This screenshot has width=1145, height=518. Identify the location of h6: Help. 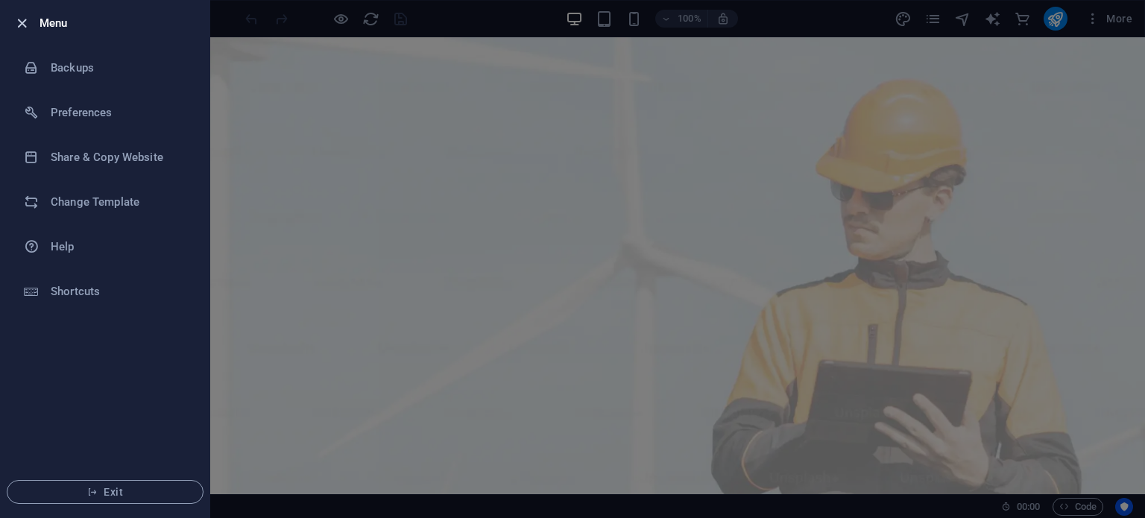
(119, 247).